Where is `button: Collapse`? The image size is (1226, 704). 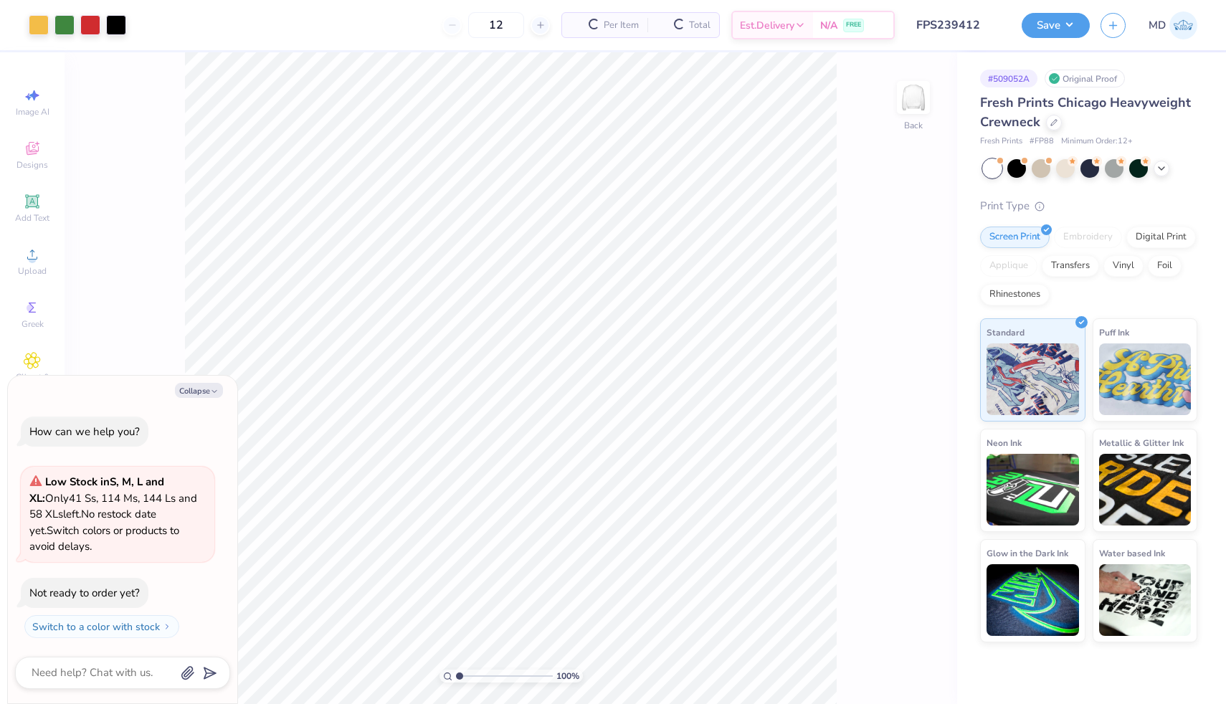 button: Collapse is located at coordinates (199, 390).